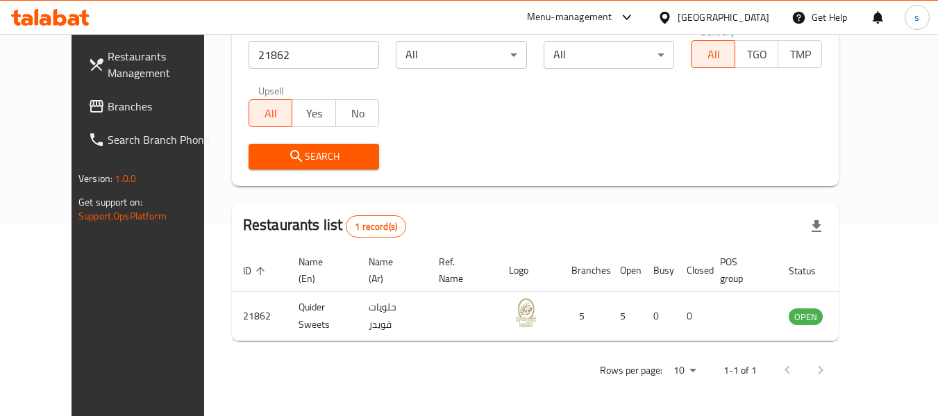 The image size is (938, 416). What do you see at coordinates (740, 370) in the screenshot?
I see `p: 1-1 of 1` at bounding box center [740, 370].